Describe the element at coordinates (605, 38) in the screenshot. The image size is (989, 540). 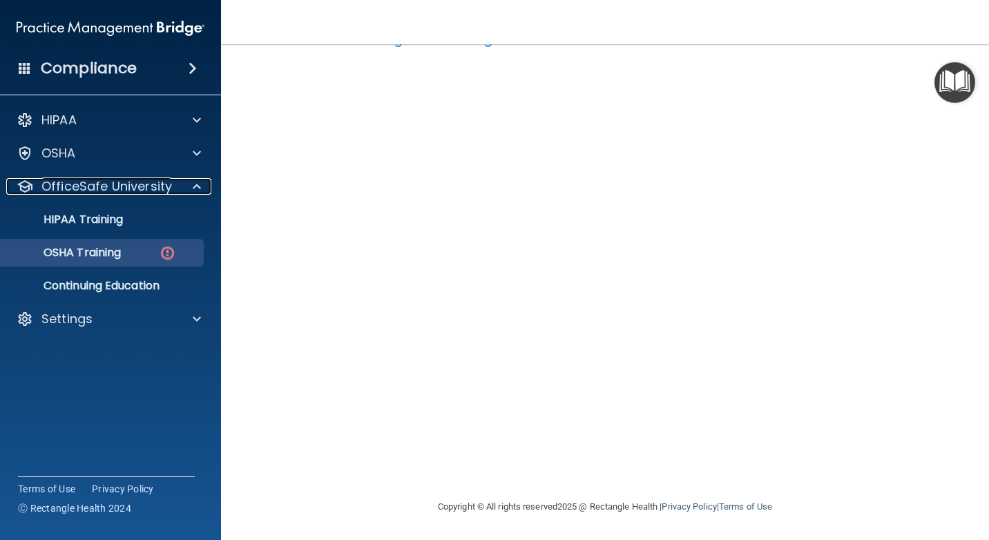
I see `h4: Bloodborne Pathogens Training` at that location.